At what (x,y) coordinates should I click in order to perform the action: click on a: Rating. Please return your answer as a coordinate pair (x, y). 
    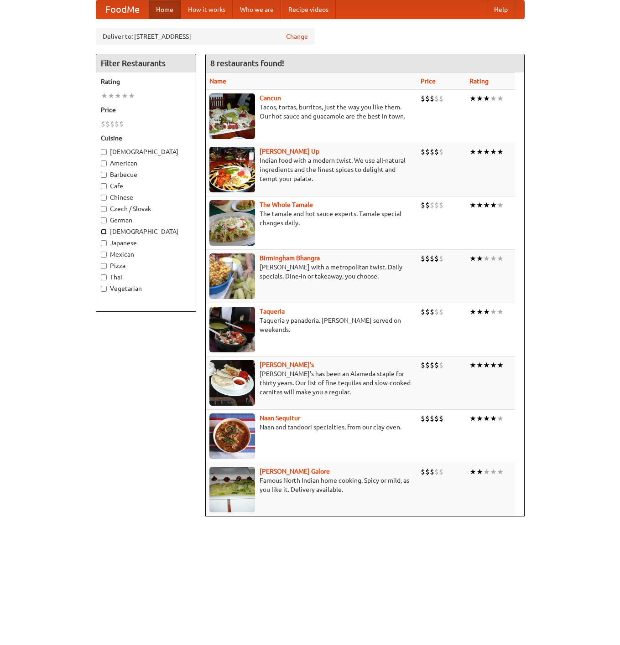
    Looking at the image, I should click on (479, 81).